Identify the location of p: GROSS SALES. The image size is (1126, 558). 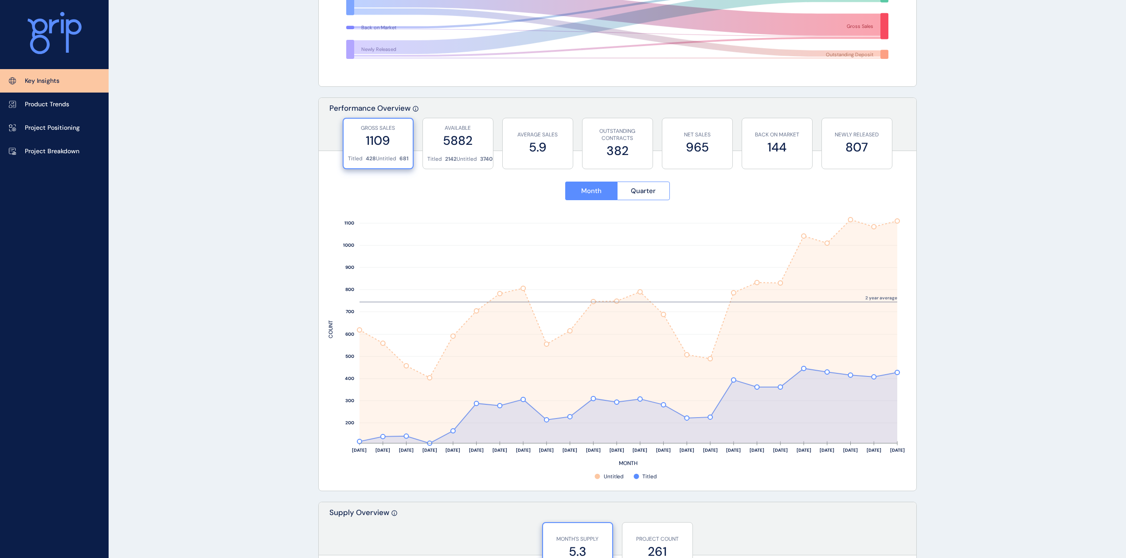
(378, 128).